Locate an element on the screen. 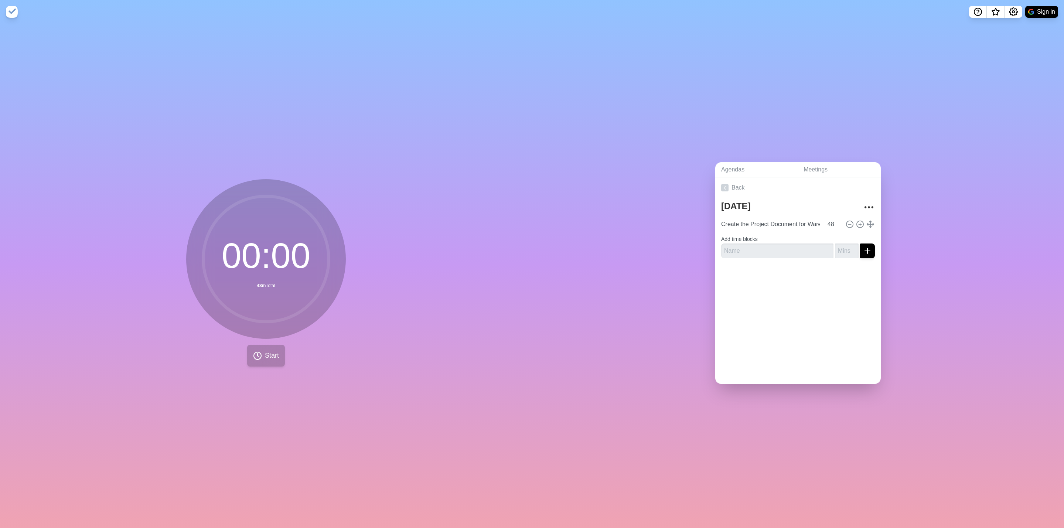 The width and height of the screenshot is (1064, 528). img: timeblocks logo is located at coordinates (12, 12).